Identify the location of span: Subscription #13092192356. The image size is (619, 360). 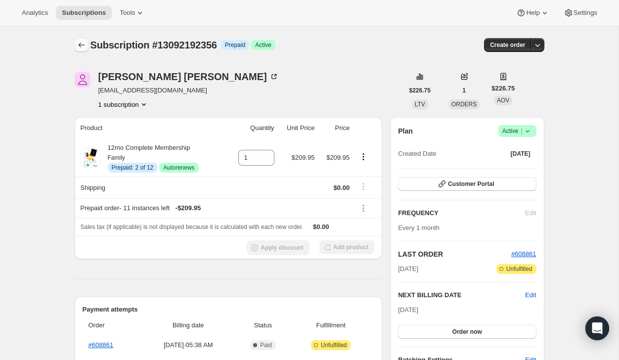
(154, 45).